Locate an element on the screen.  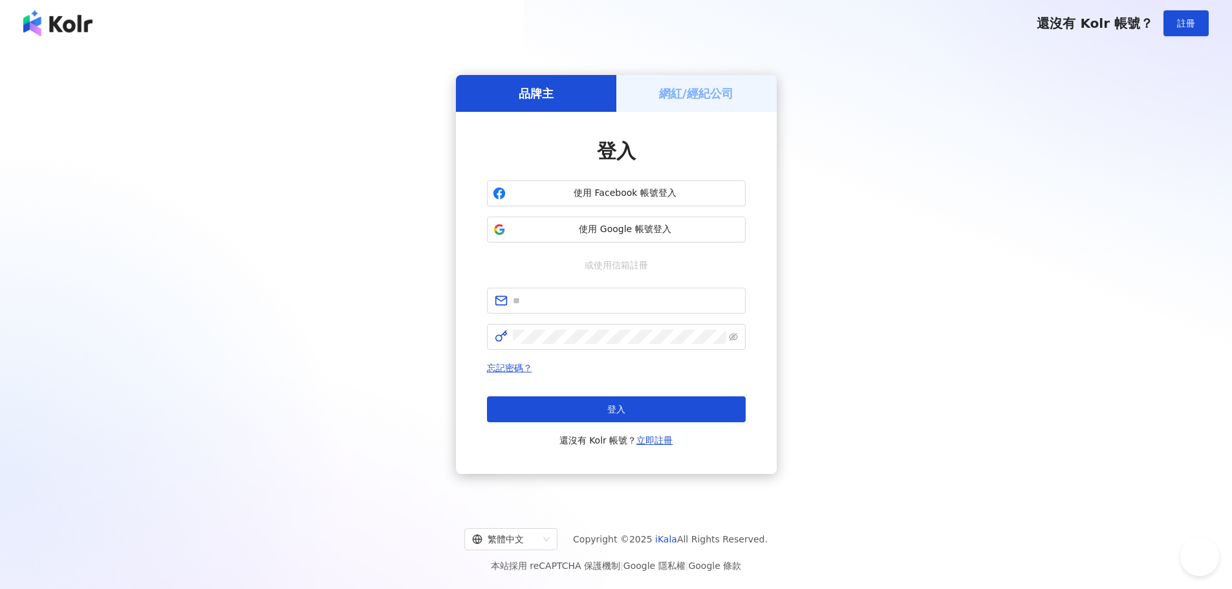
button: 使用 Facebook 帳號登入 is located at coordinates (616, 193).